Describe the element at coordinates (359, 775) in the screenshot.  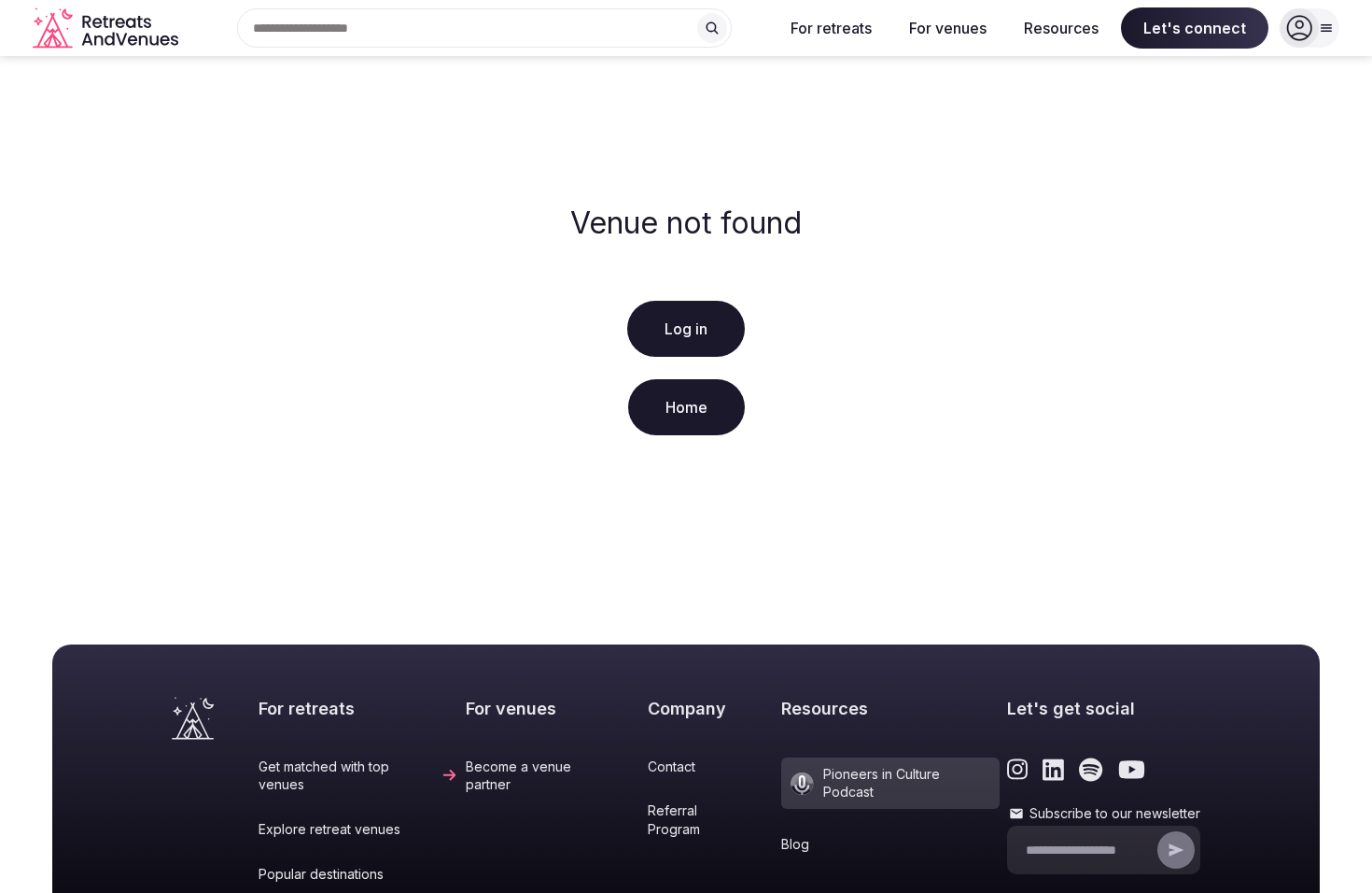
I see `a: Get matched with top venues` at that location.